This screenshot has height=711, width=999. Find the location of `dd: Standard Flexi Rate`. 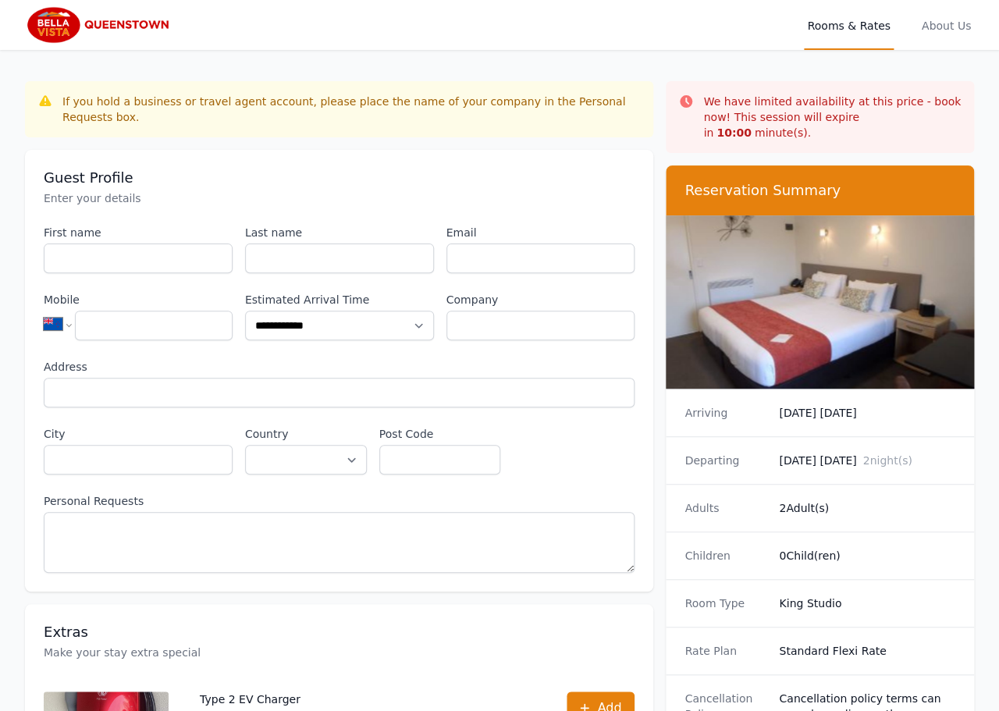

dd: Standard Flexi Rate is located at coordinates (867, 651).